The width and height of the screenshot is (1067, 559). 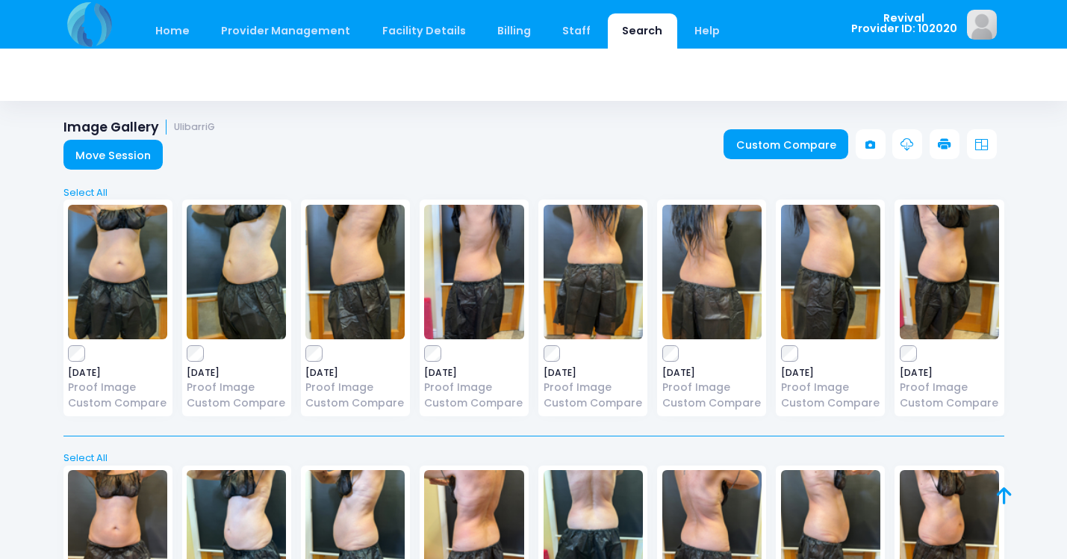 I want to click on a: Search, so click(x=642, y=31).